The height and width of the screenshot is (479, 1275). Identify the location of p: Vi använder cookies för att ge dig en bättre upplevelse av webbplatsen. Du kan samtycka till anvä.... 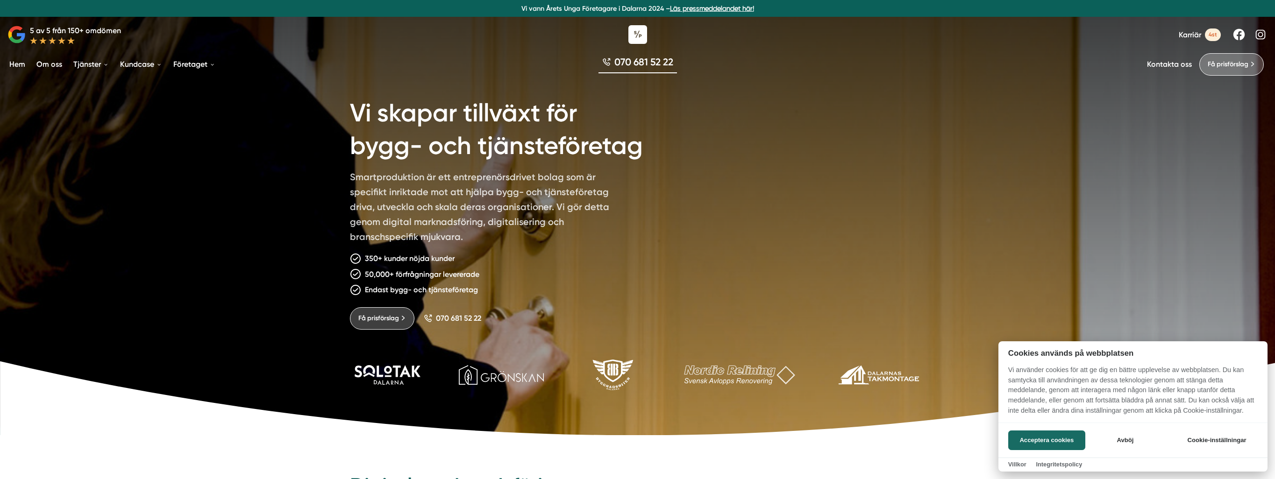
(1133, 394).